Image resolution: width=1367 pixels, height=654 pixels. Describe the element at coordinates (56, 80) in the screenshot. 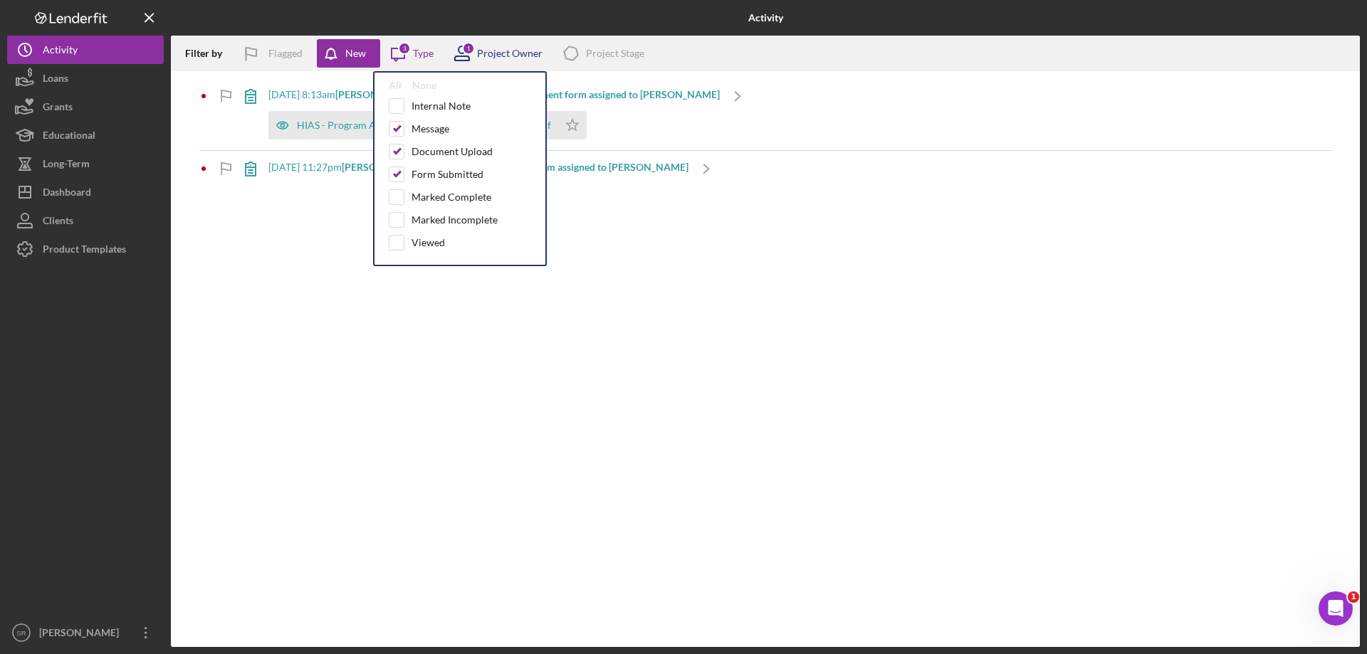

I see `div: Loans` at that location.